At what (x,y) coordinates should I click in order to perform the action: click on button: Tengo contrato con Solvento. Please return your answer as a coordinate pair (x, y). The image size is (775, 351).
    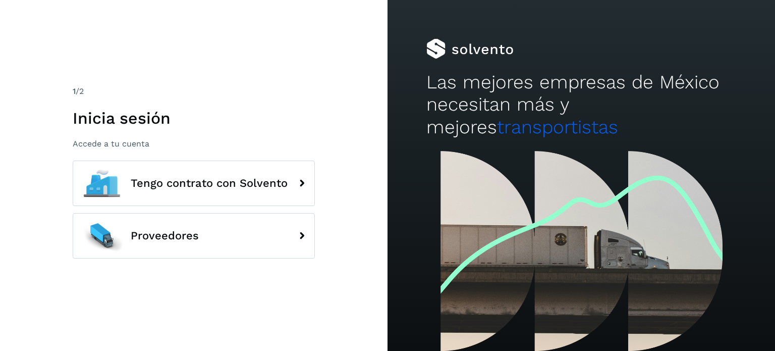
    Looking at the image, I should click on (194, 183).